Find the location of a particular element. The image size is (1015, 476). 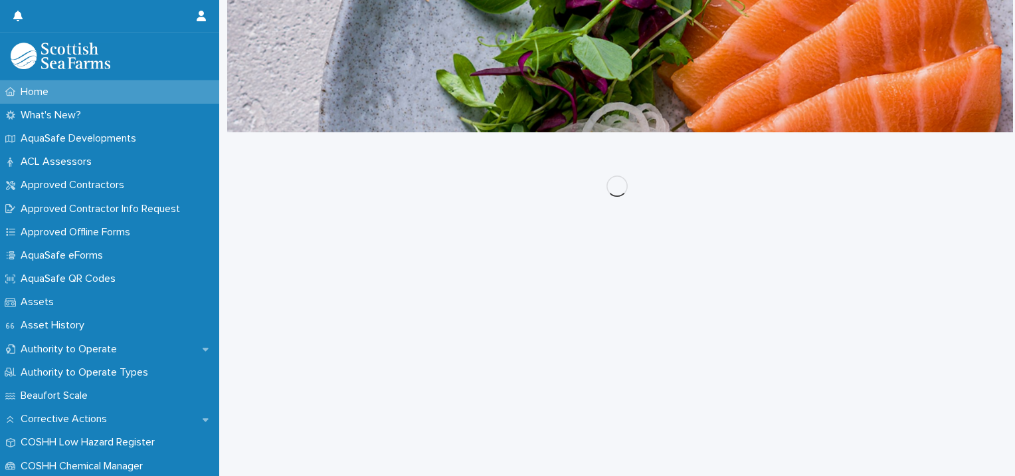

p: Approved Contractors is located at coordinates (75, 185).